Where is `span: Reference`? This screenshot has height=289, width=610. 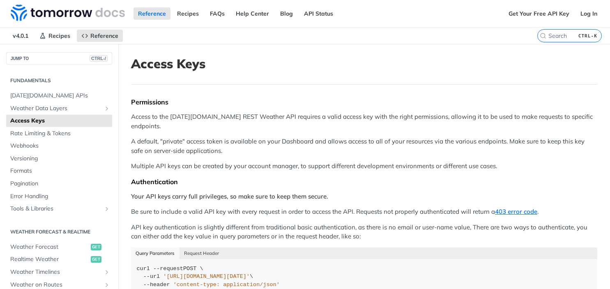
span: Reference is located at coordinates (104, 36).